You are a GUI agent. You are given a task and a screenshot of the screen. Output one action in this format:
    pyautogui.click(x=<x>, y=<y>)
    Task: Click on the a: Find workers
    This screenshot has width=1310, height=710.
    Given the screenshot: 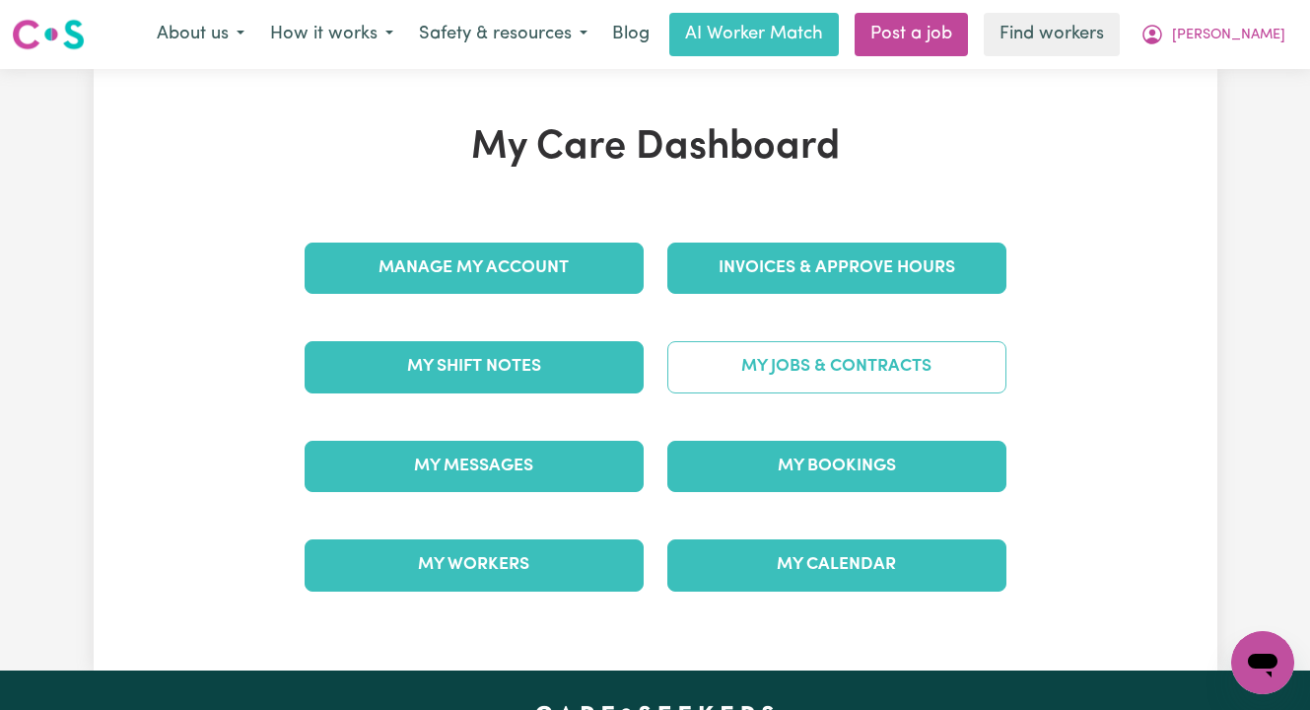 What is the action you would take?
    pyautogui.click(x=1052, y=35)
    